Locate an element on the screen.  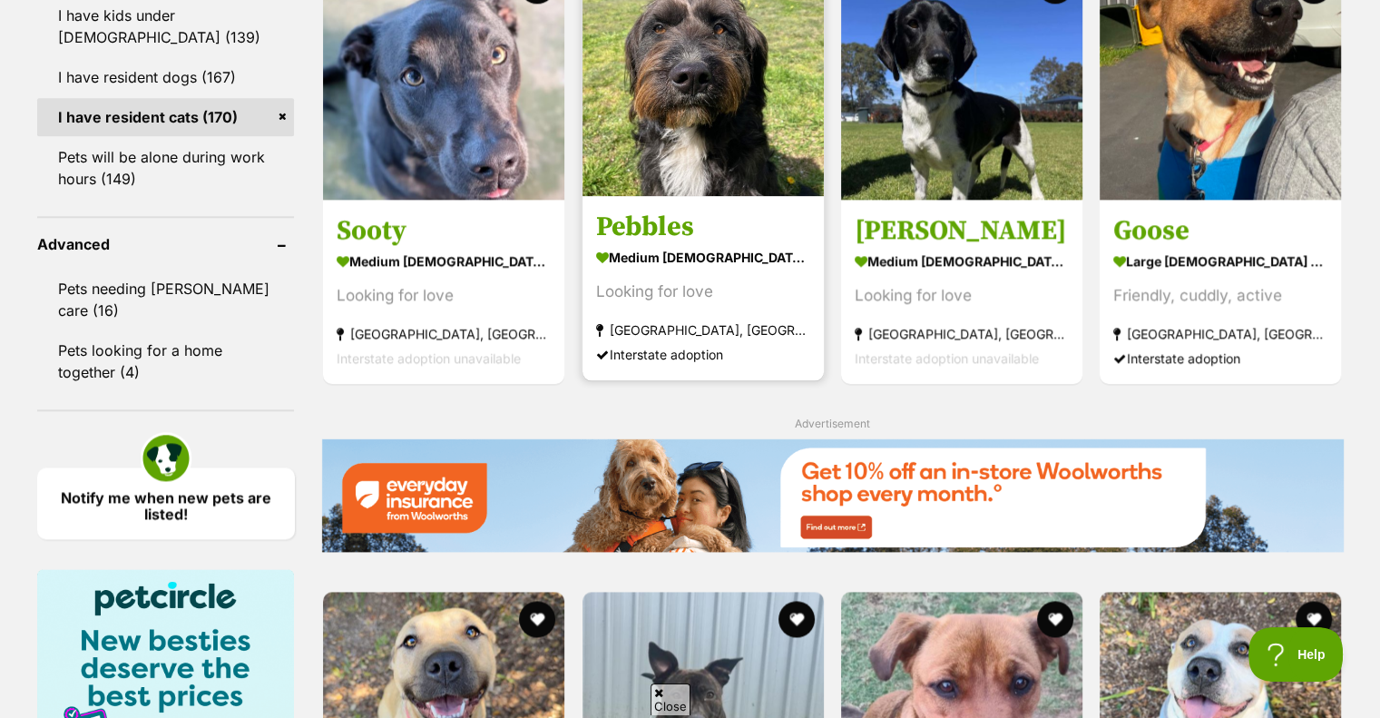
span: Advertisement is located at coordinates (832, 423).